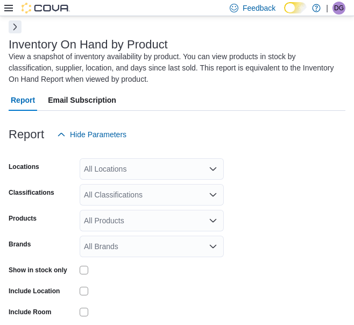  Describe the element at coordinates (30, 312) in the screenshot. I see `label: Include Room` at that location.